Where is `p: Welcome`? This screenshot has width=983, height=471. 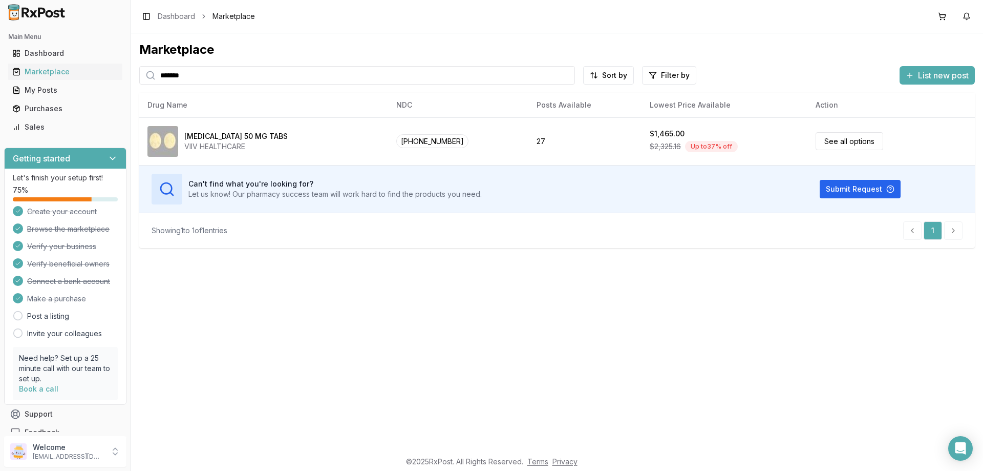
p: Welcome is located at coordinates (68, 447).